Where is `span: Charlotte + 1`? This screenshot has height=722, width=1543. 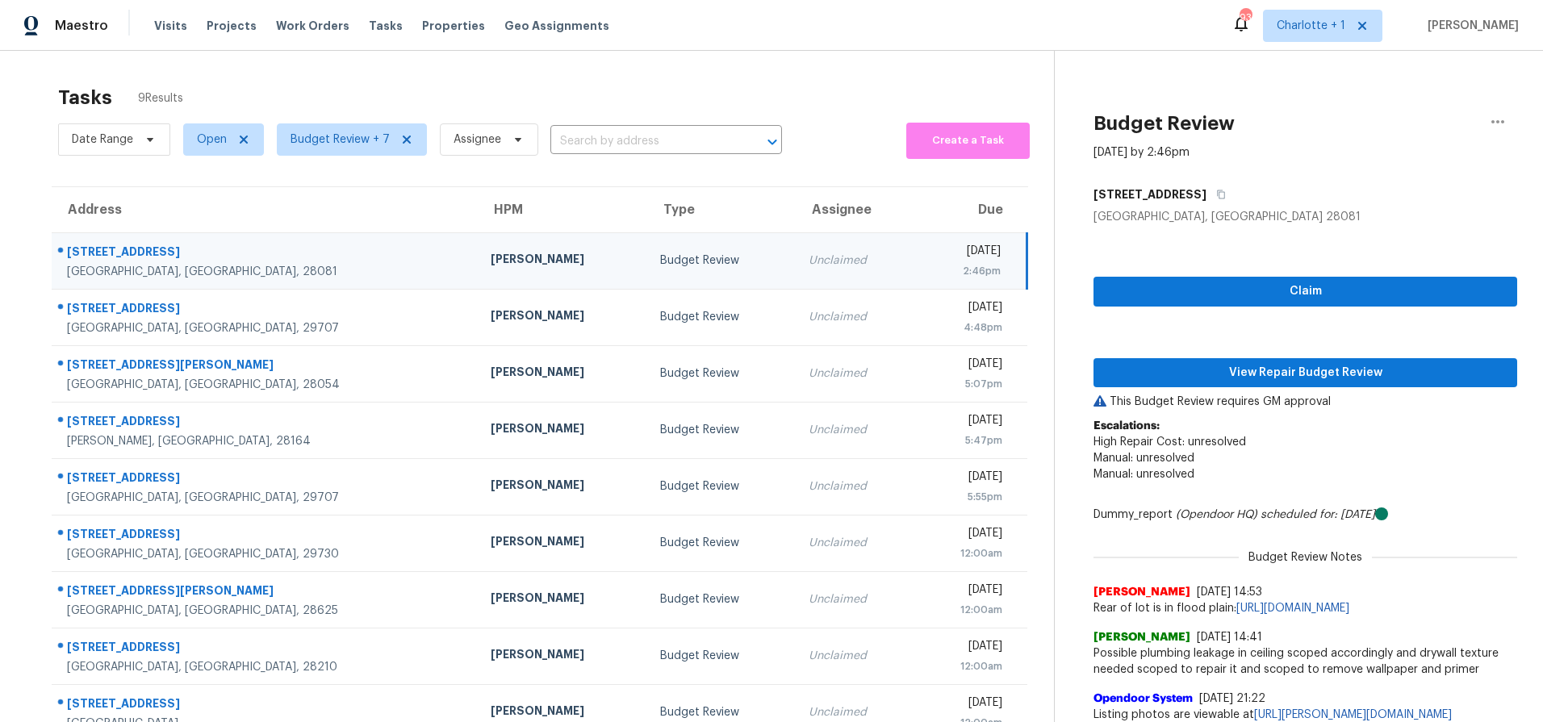 span: Charlotte + 1 is located at coordinates (1310, 26).